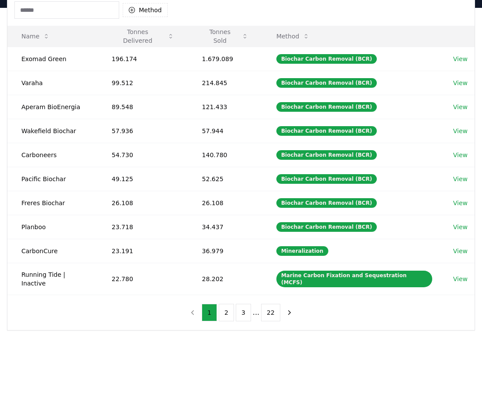 The height and width of the screenshot is (399, 482). Describe the element at coordinates (52, 107) in the screenshot. I see `td: Aperam BioEnergia` at that location.